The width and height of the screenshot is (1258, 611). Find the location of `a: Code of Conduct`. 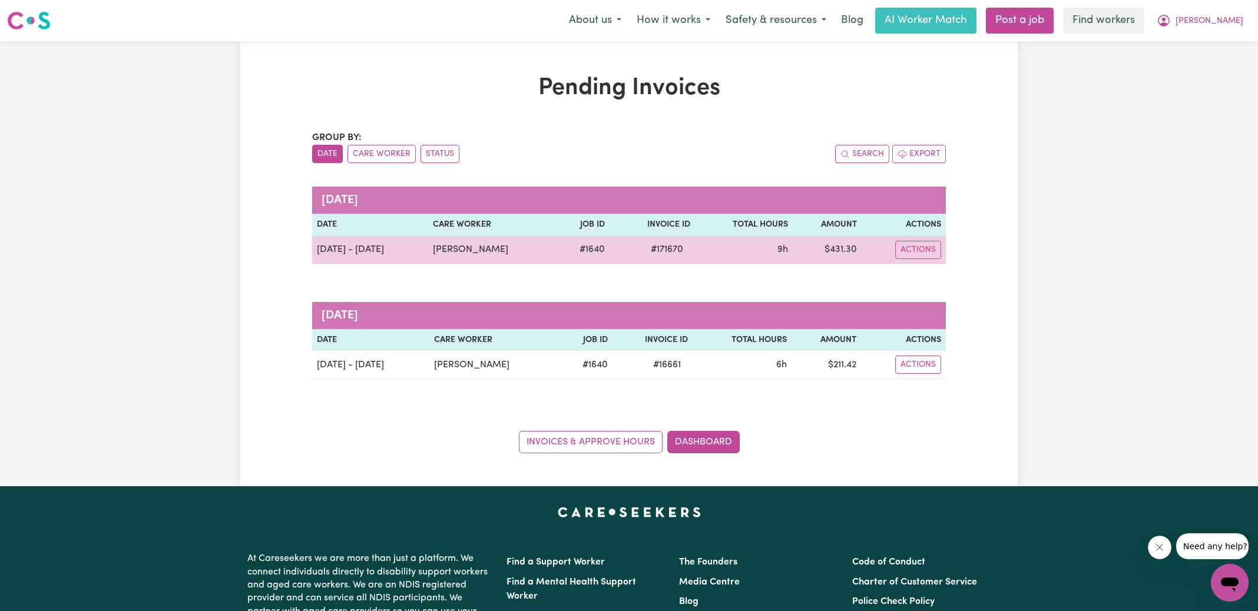

a: Code of Conduct is located at coordinates (889, 563).